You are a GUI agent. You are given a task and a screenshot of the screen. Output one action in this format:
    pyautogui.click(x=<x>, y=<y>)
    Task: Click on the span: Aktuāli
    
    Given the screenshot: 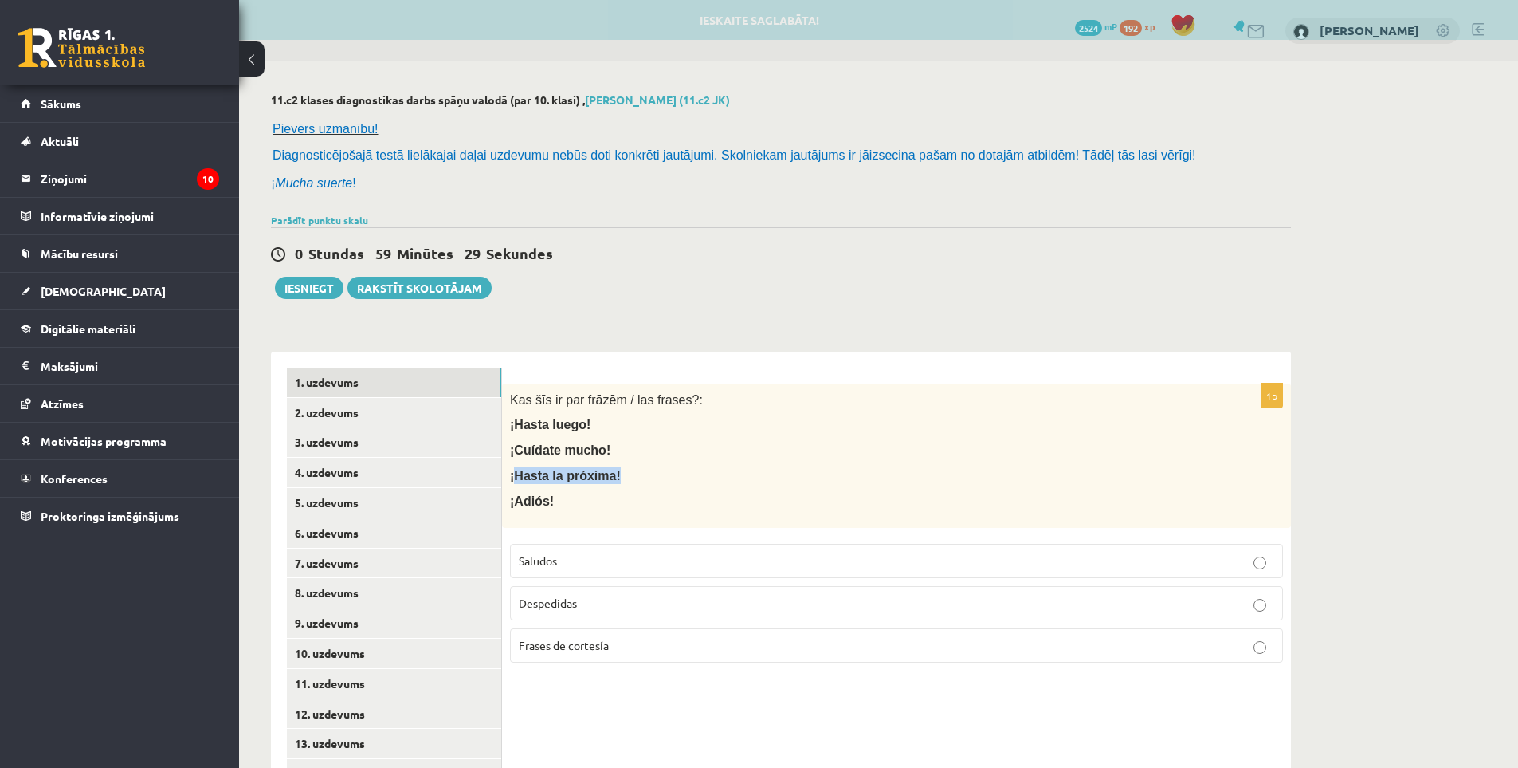 What is the action you would take?
    pyautogui.click(x=60, y=141)
    